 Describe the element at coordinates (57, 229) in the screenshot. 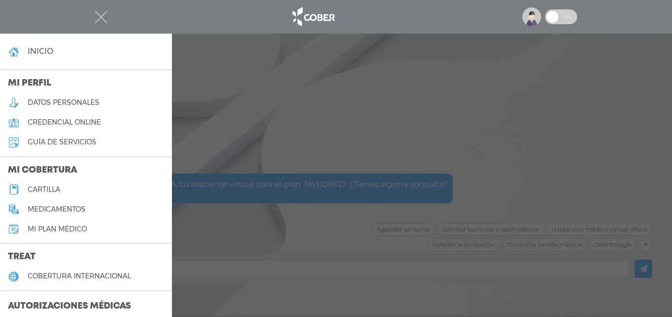

I see `h5: Mi plan médico` at that location.